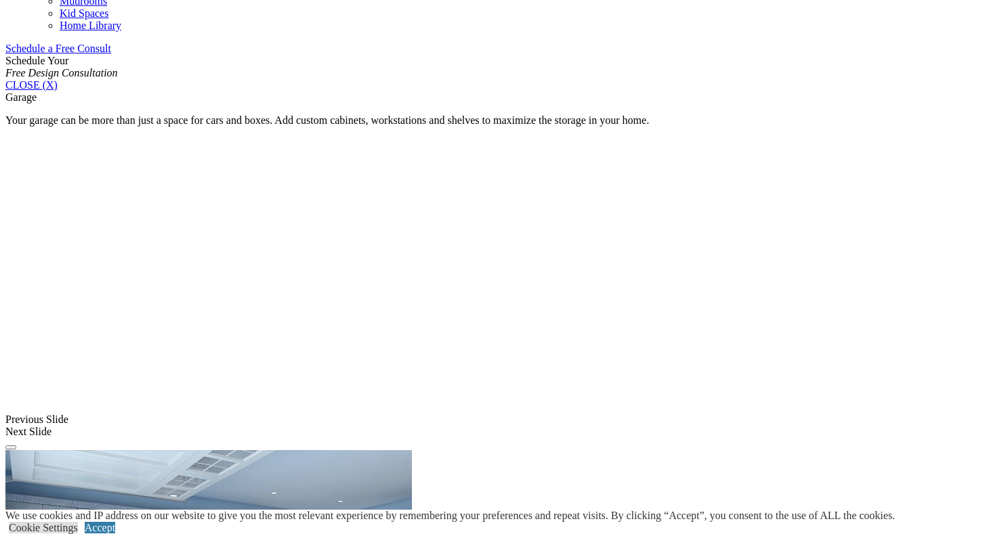  I want to click on a: Kid Spaces, so click(84, 13).